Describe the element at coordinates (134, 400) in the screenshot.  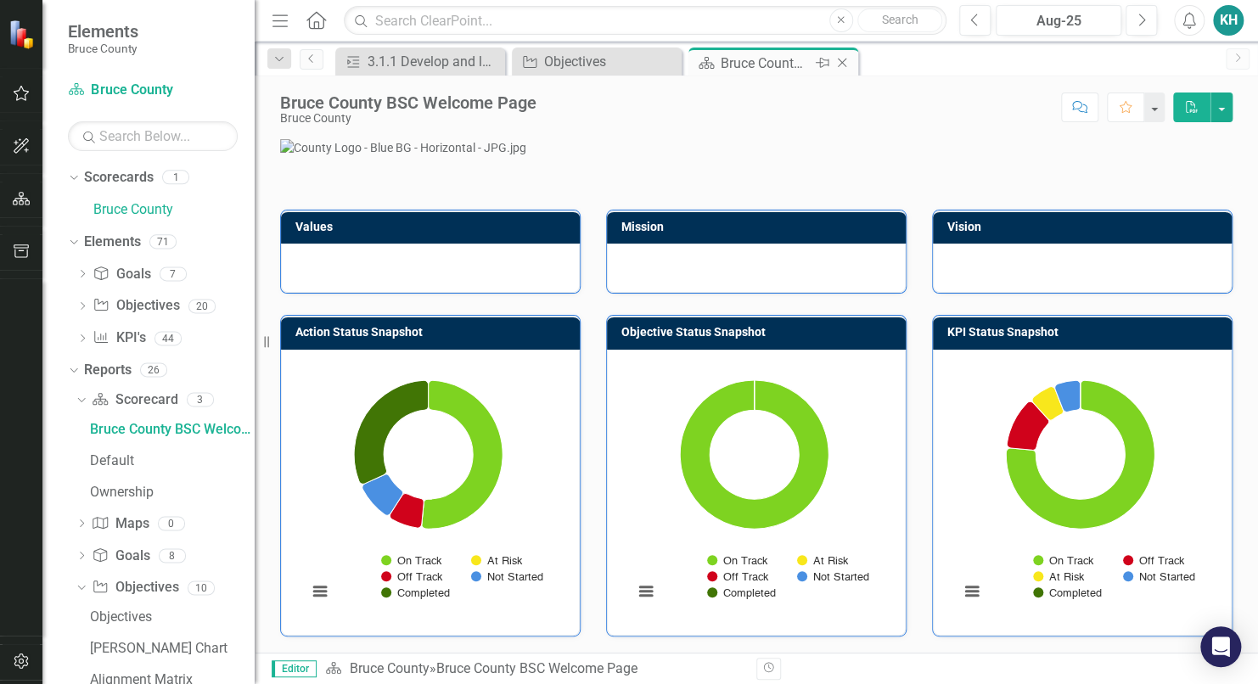
I see `a: Scorecard` at that location.